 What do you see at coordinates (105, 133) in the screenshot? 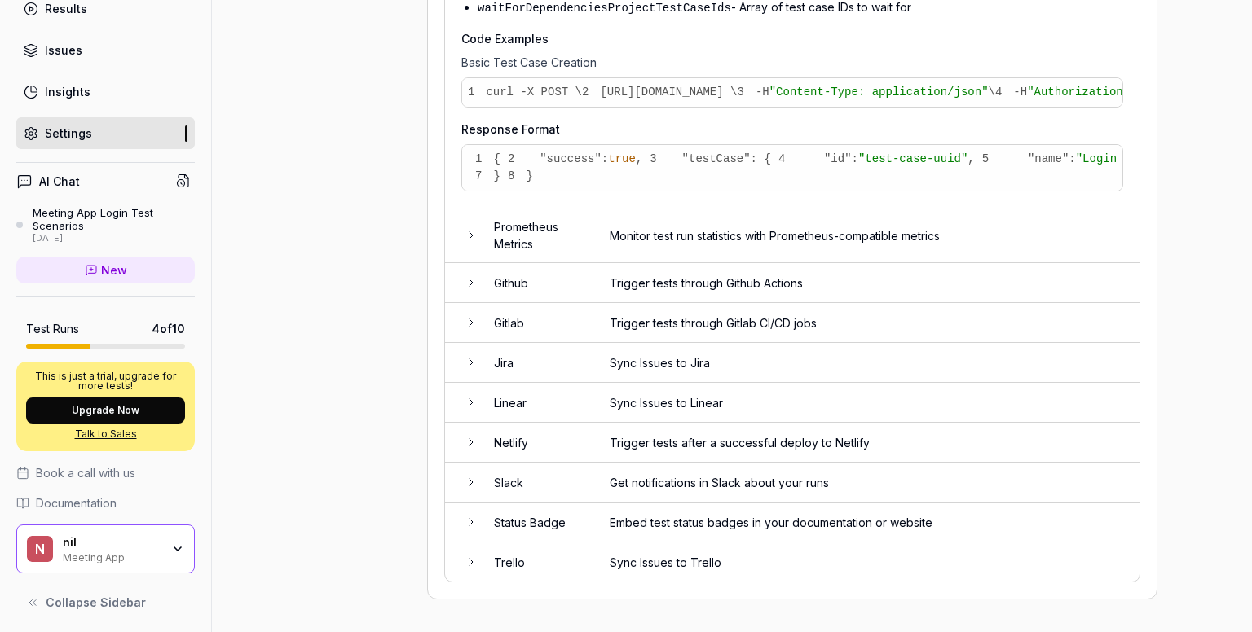
I see `a: Settings` at bounding box center [105, 133].